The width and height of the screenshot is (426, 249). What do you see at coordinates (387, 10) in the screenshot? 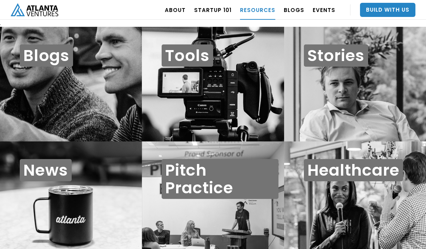
I see `a: Build With Us` at bounding box center [387, 10].